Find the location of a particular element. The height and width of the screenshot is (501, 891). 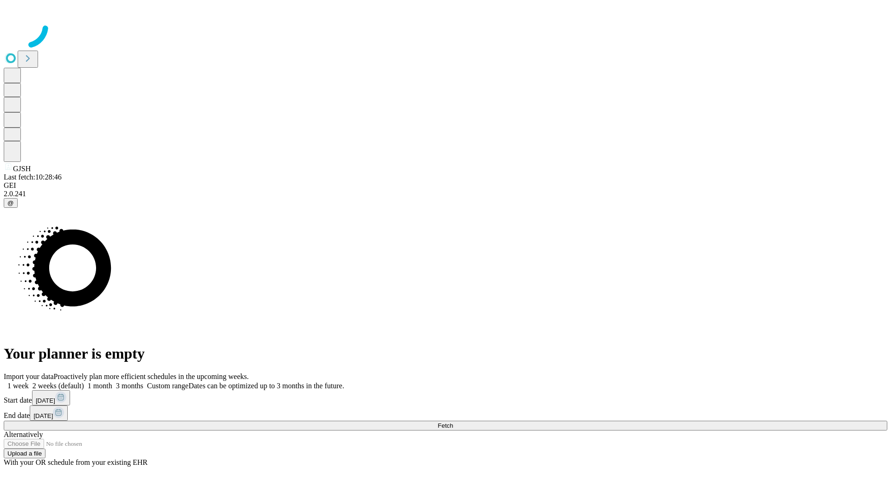

span: Alternatively is located at coordinates (23, 434).